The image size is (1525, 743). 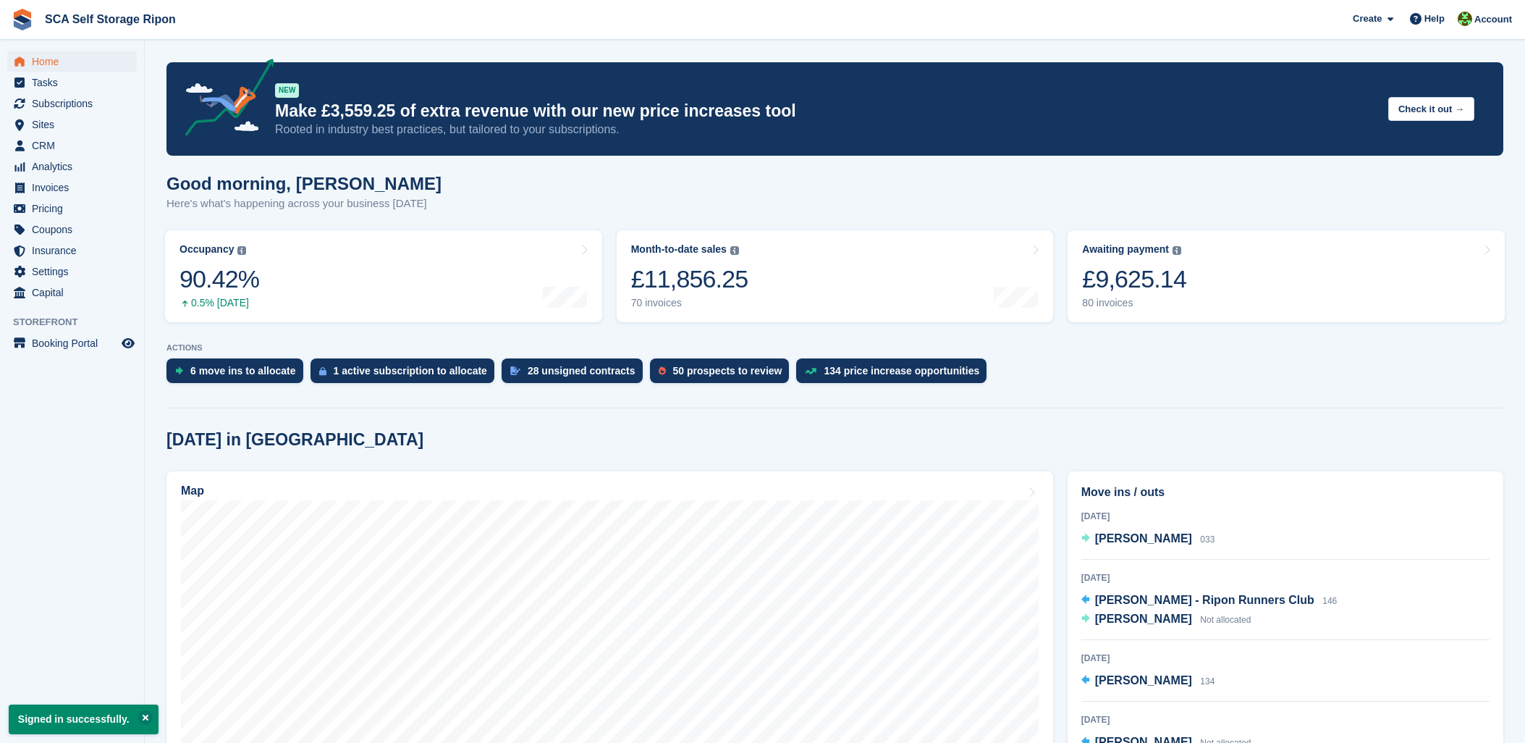 I want to click on span: Home, so click(x=75, y=62).